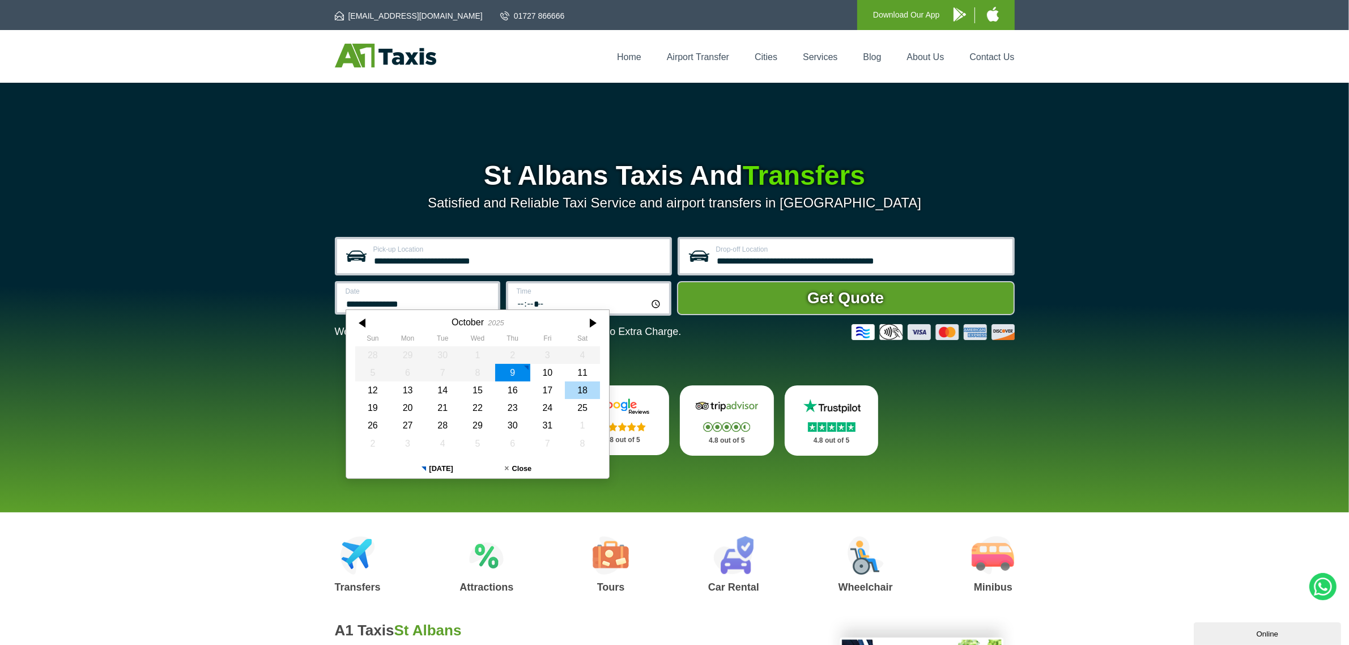 The width and height of the screenshot is (1349, 645). I want to click on div: 08 October 2025, so click(478, 372).